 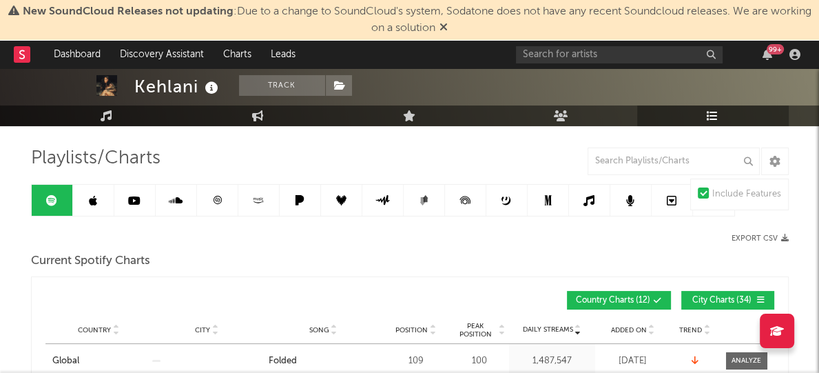 I want to click on a: Discovery Assistant, so click(x=162, y=54).